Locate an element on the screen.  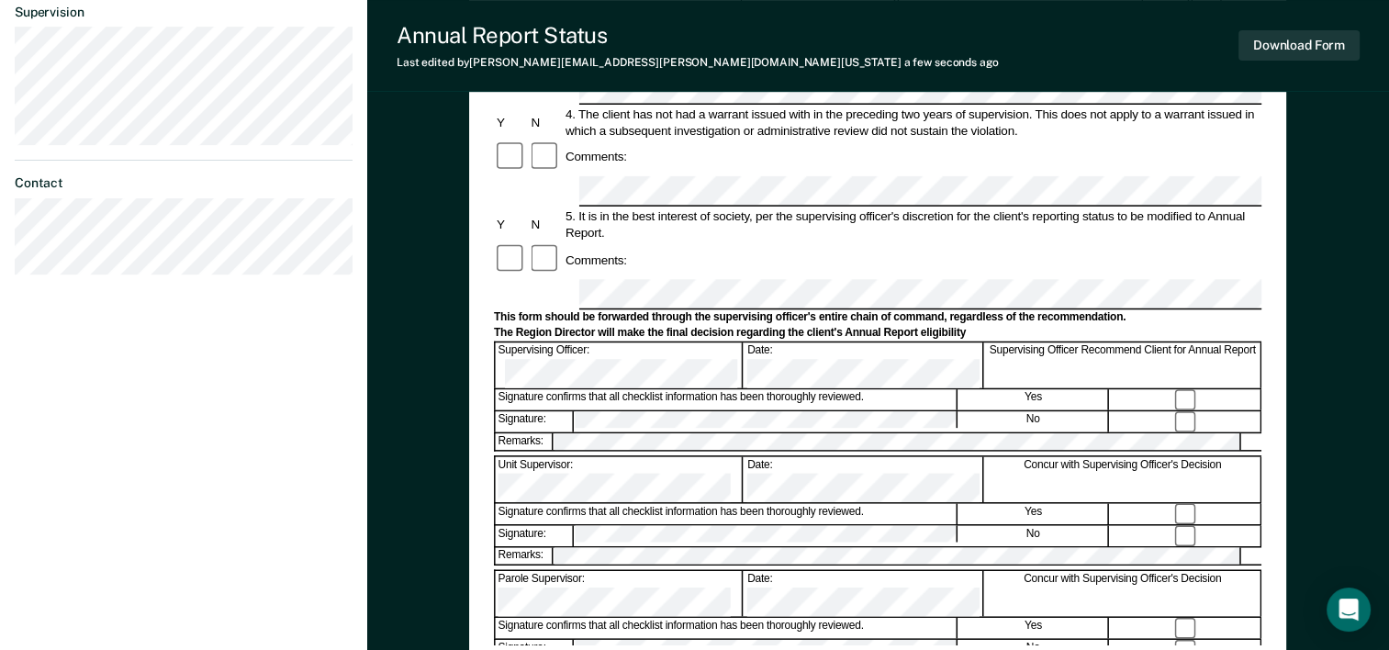
span: a few seconds ago is located at coordinates (951, 62).